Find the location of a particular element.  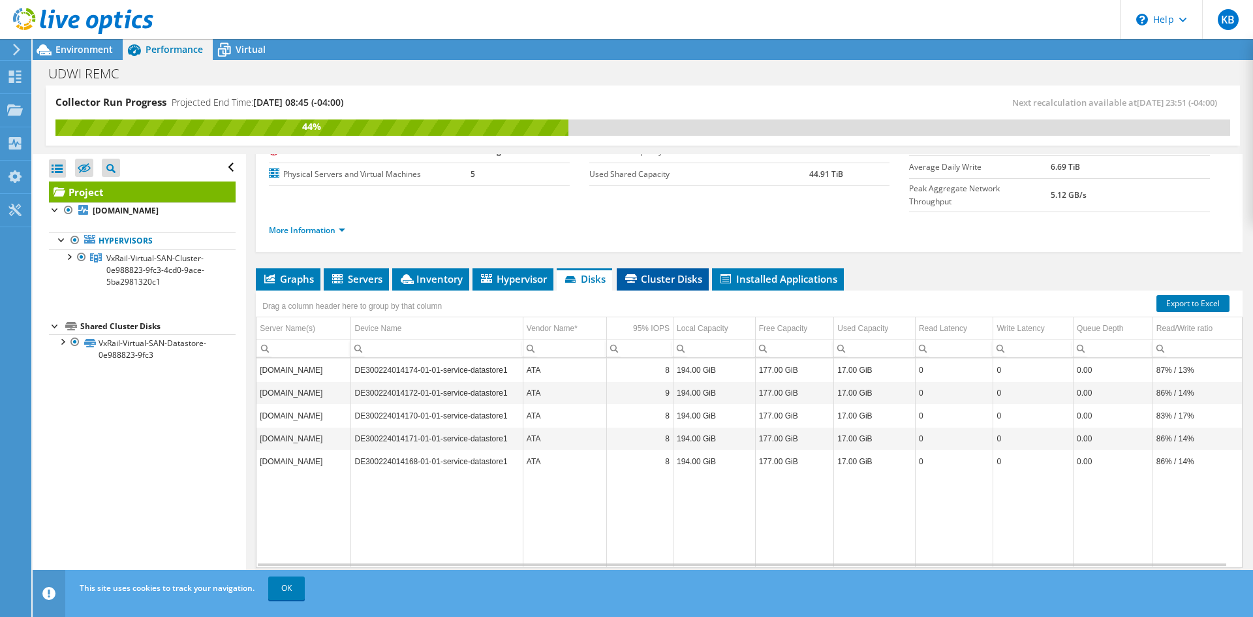

span: Cluster Disks is located at coordinates (663, 279).